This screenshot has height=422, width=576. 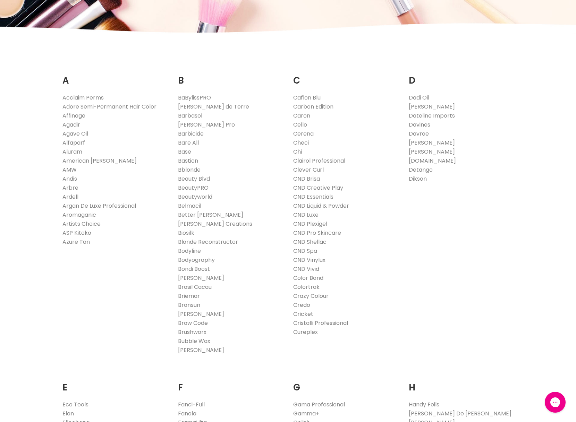 What do you see at coordinates (194, 341) in the screenshot?
I see `a: Bubble Wax` at bounding box center [194, 341].